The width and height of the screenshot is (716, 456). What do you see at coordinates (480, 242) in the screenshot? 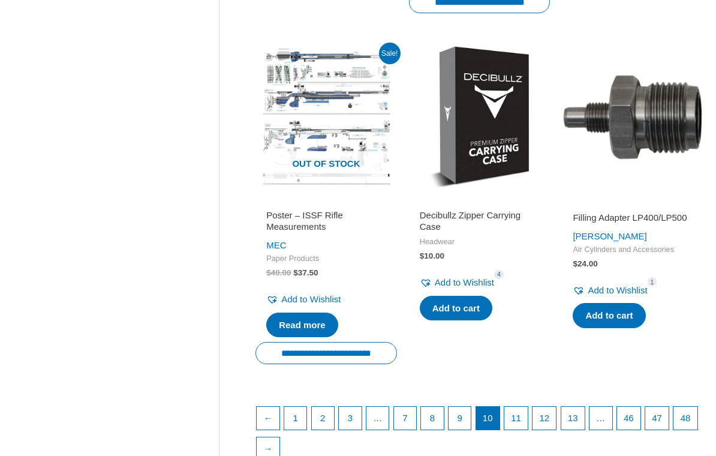
I see `span: Headwear` at bounding box center [480, 242].